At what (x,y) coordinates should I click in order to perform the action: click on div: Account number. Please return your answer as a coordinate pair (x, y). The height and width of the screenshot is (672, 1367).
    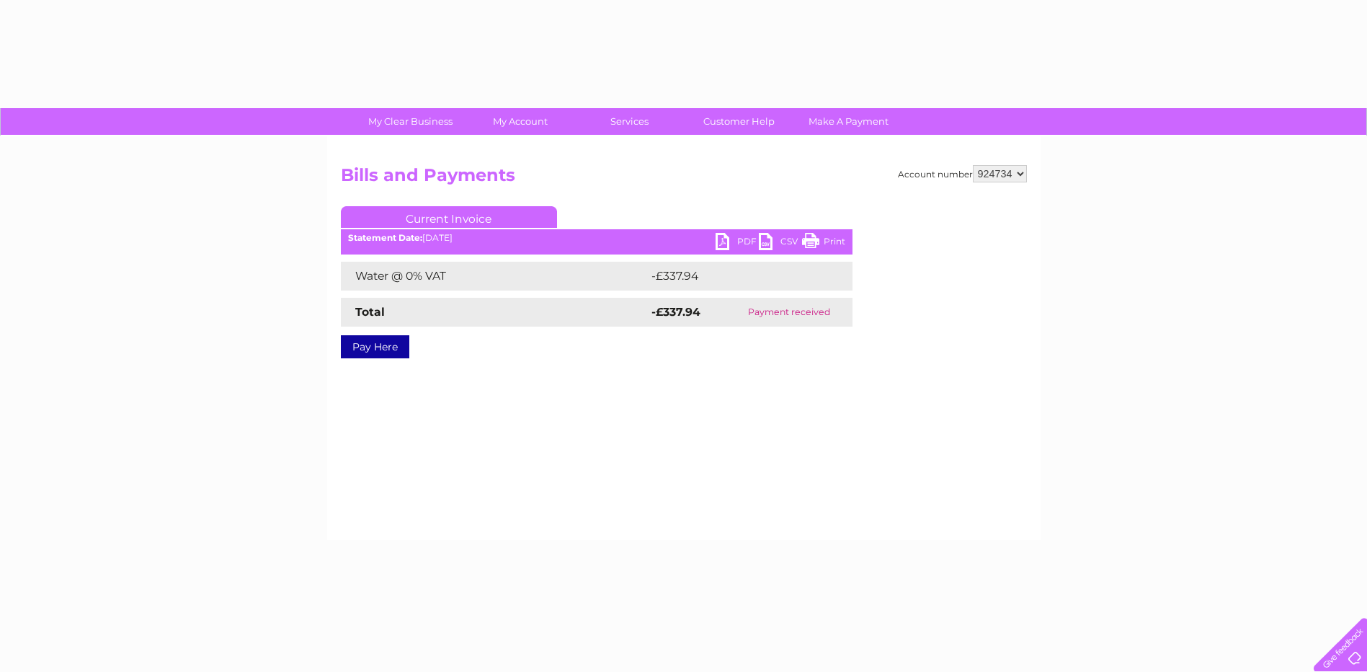
    Looking at the image, I should click on (962, 174).